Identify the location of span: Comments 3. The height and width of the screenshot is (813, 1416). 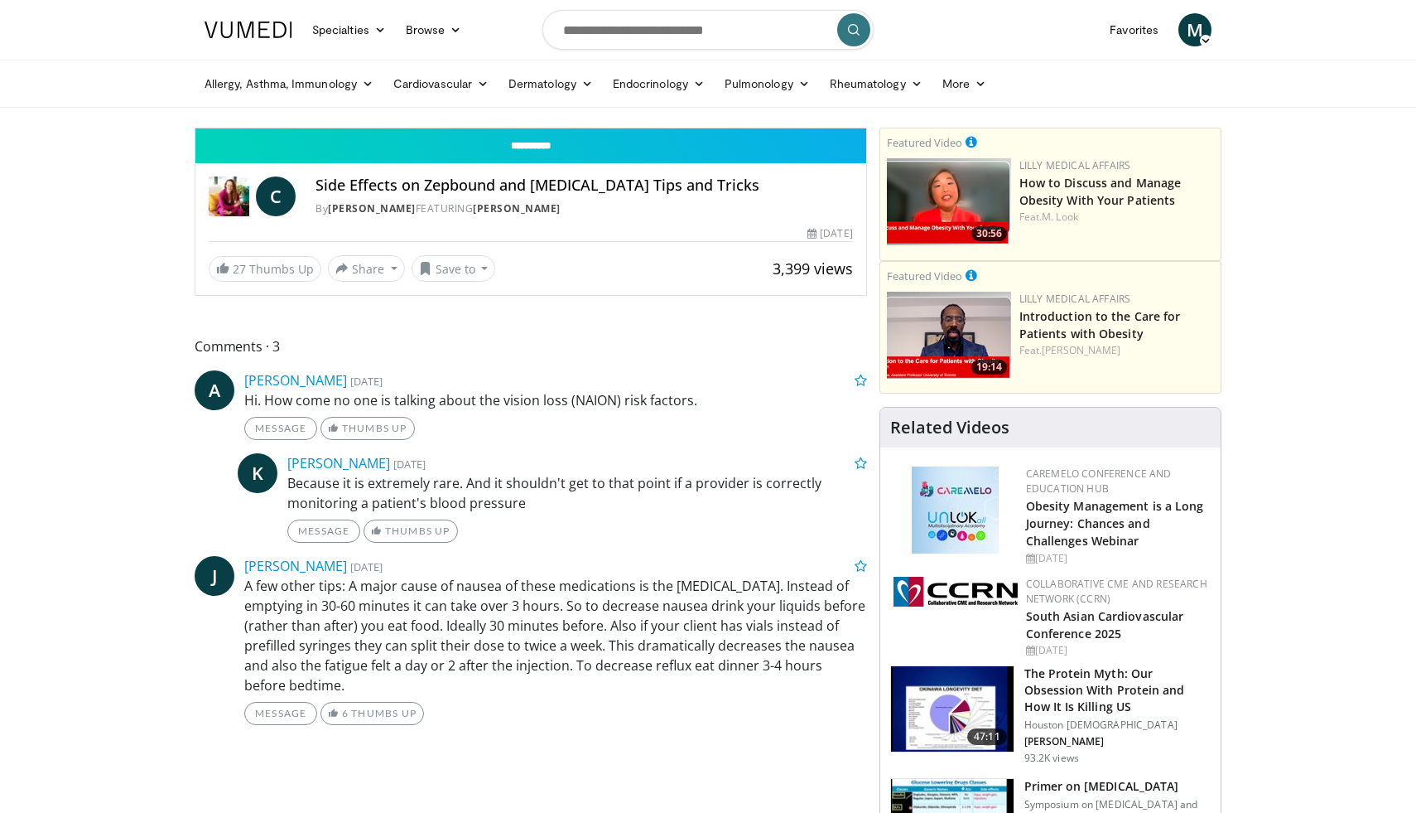
(531, 346).